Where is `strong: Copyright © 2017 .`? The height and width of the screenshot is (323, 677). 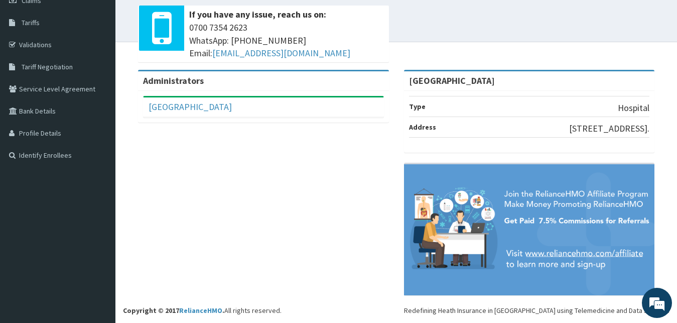 strong: Copyright © 2017 . is located at coordinates (174, 310).